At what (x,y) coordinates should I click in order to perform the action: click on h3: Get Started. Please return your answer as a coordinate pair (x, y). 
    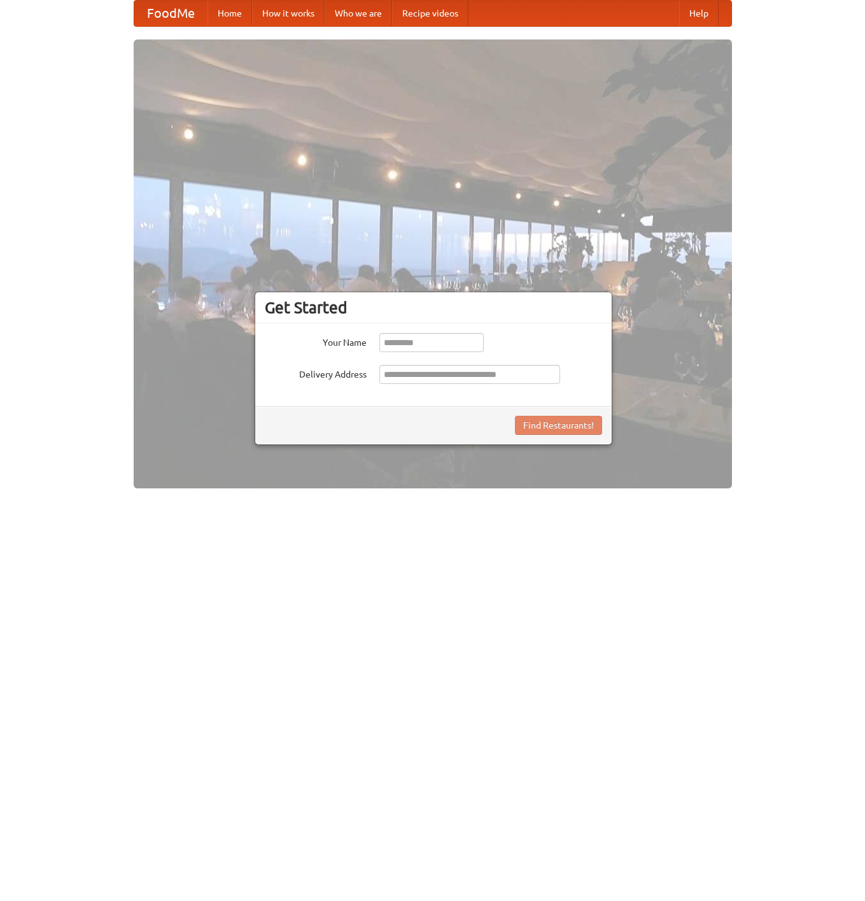
    Looking at the image, I should click on (434, 307).